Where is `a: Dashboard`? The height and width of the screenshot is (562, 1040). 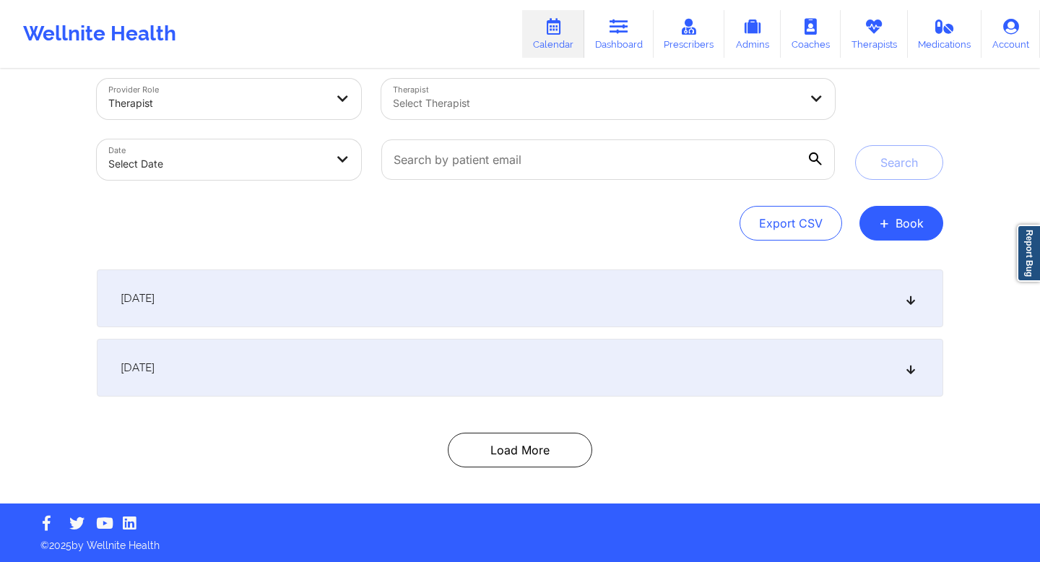
a: Dashboard is located at coordinates (619, 34).